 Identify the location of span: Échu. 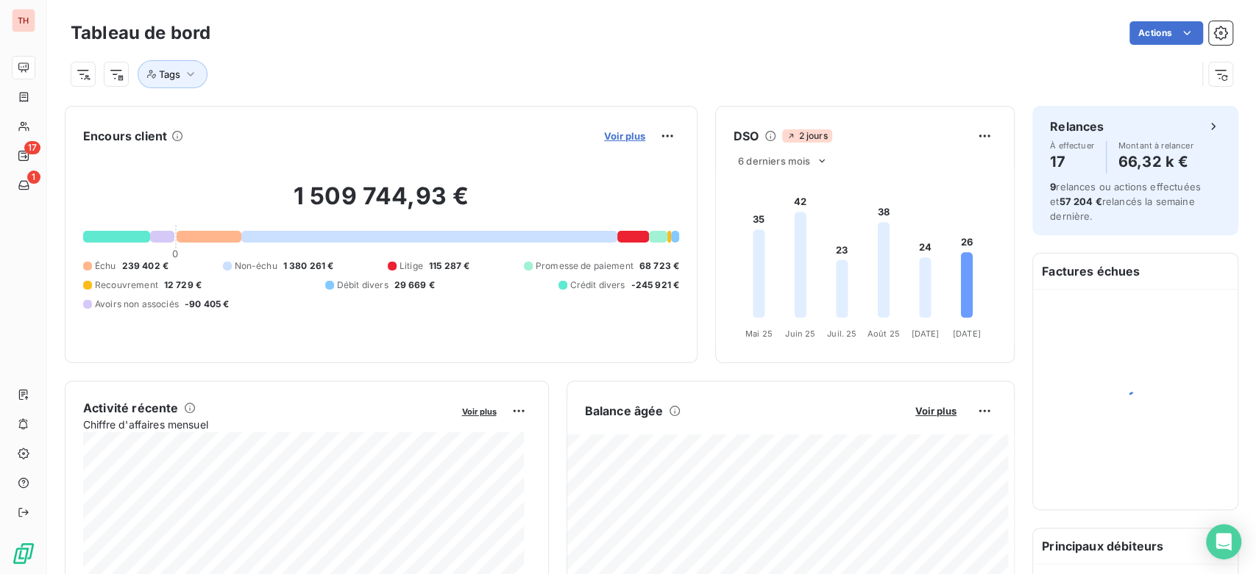
(105, 266).